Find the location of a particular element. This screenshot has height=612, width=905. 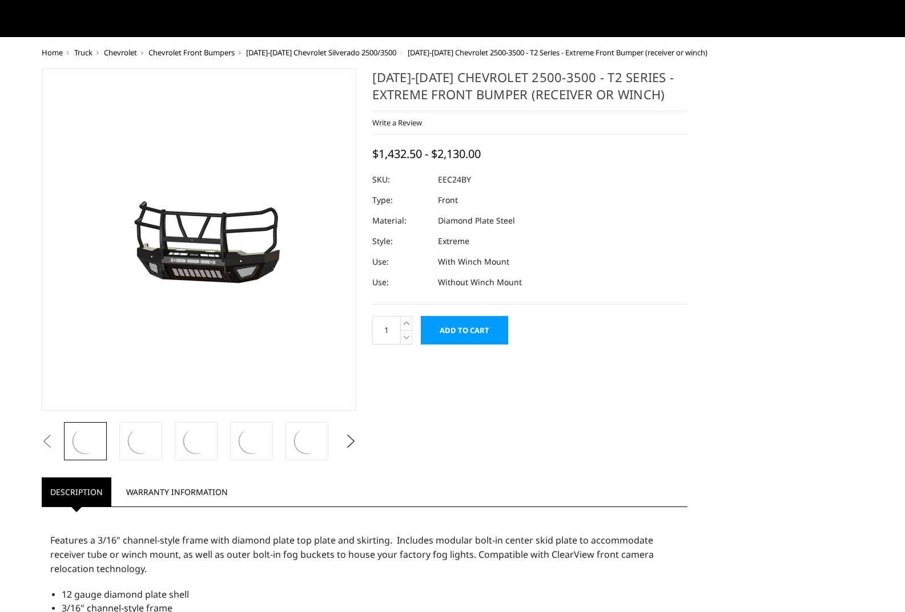

dd: Front is located at coordinates (447, 200).